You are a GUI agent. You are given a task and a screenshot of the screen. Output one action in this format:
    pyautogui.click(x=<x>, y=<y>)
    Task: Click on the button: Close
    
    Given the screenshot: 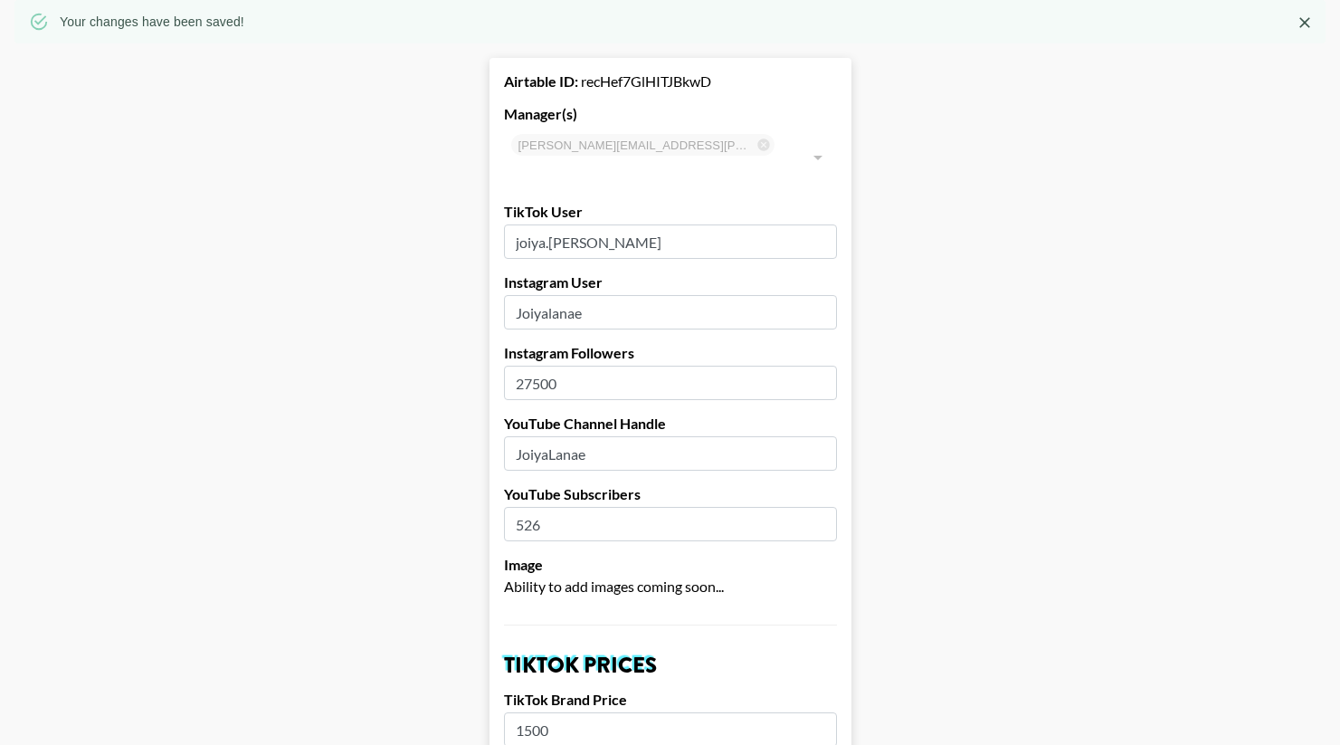 What is the action you would take?
    pyautogui.click(x=1305, y=23)
    